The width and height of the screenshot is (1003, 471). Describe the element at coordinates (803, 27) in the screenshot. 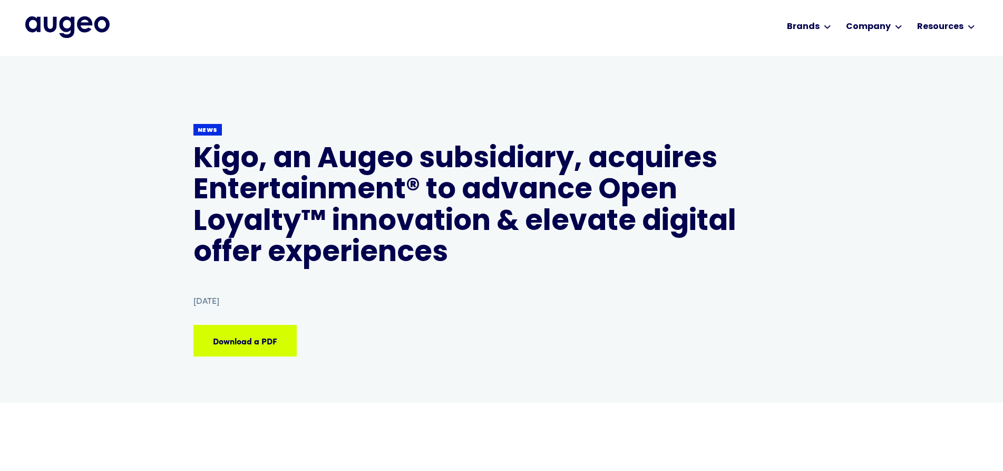

I see `div: Brands` at that location.